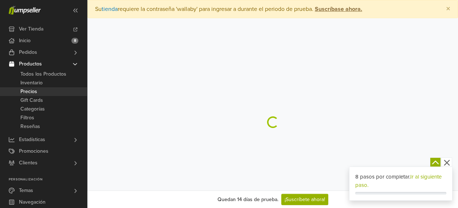  I want to click on div: Quedan 14 días de prueba., so click(248, 200).